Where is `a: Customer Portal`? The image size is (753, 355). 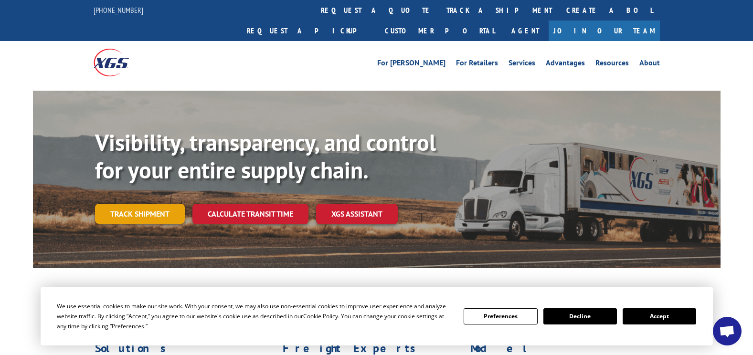
a: Customer Portal is located at coordinates (440, 31).